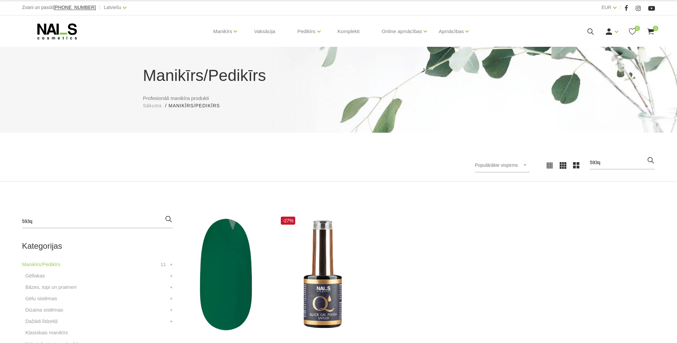  I want to click on a: Manikīrs, so click(223, 31).